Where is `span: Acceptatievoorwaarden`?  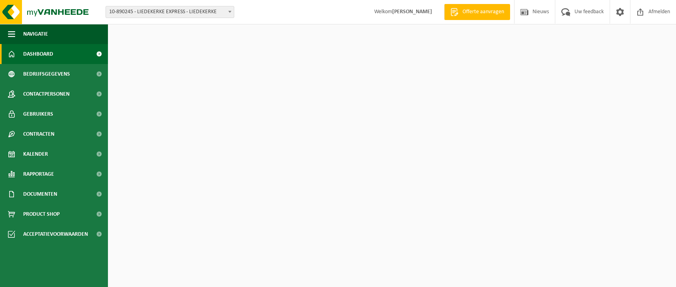
span: Acceptatievoorwaarden is located at coordinates (56, 234).